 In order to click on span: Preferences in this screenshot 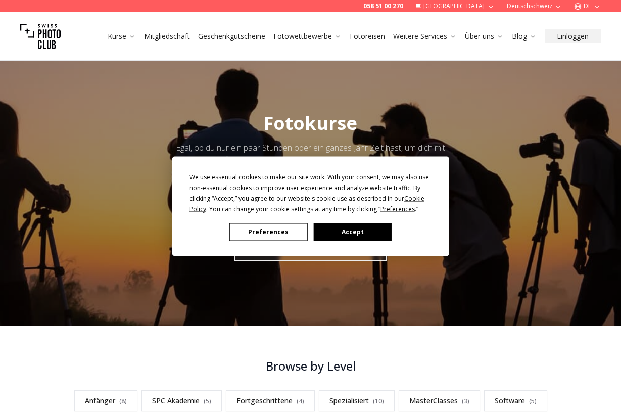, I will do `click(397, 208)`.